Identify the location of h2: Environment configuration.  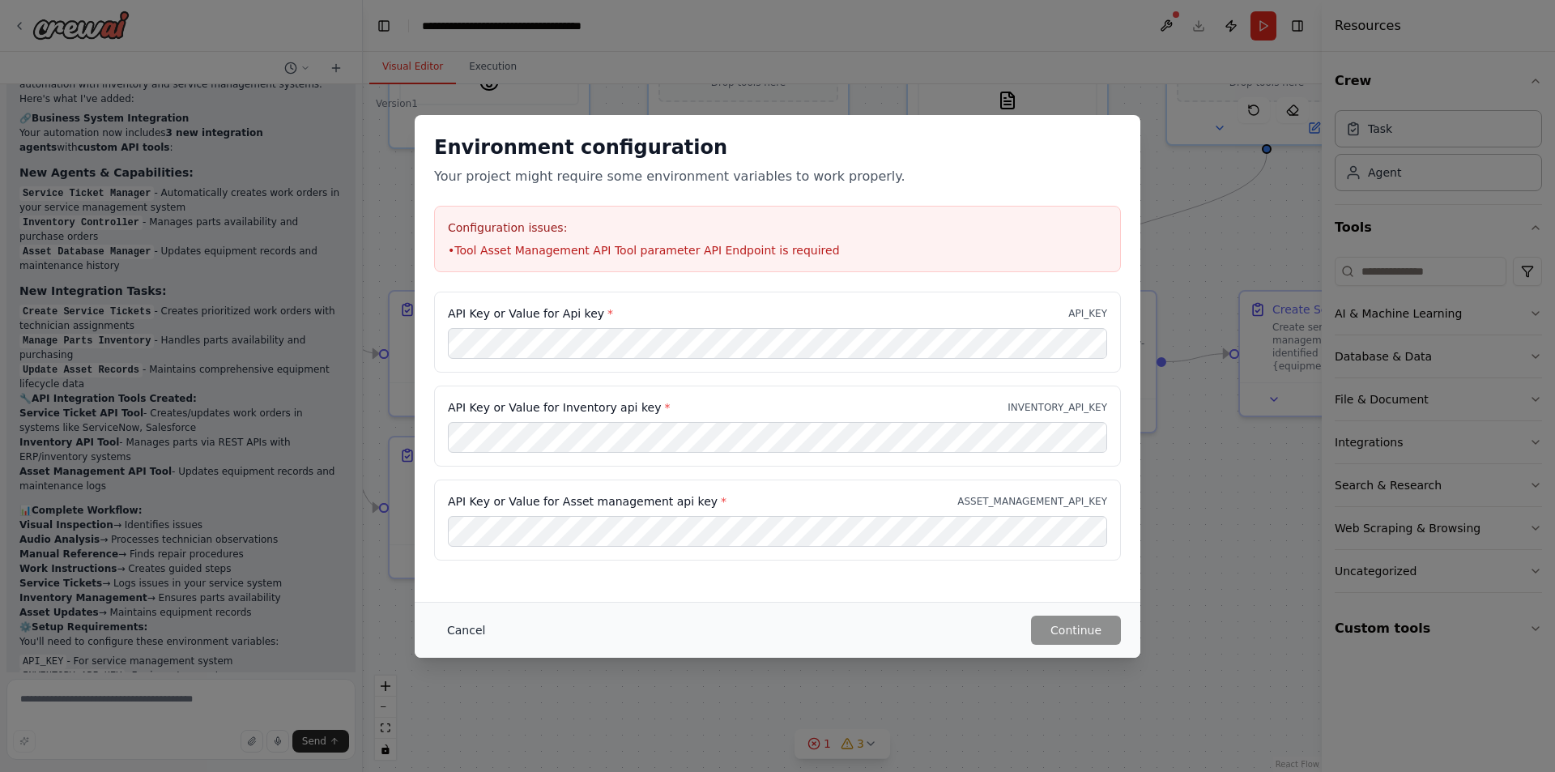
(778, 147).